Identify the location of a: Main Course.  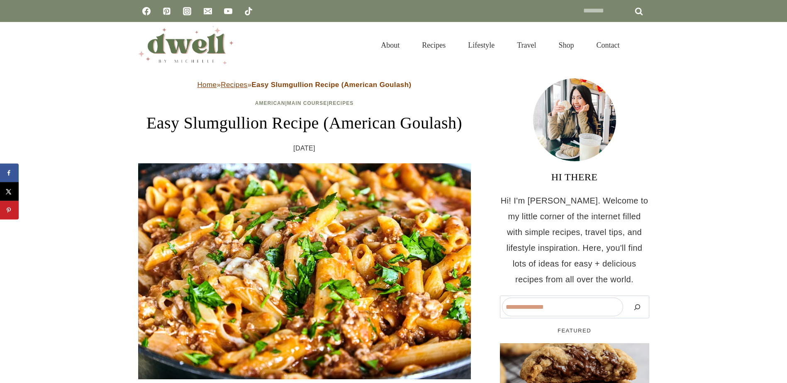
(307, 103).